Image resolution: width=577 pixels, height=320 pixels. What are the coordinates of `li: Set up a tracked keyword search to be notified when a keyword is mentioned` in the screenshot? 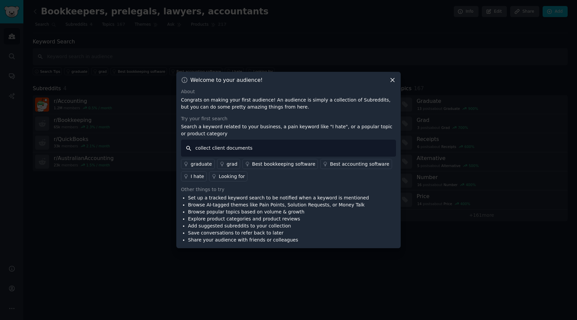 It's located at (279, 198).